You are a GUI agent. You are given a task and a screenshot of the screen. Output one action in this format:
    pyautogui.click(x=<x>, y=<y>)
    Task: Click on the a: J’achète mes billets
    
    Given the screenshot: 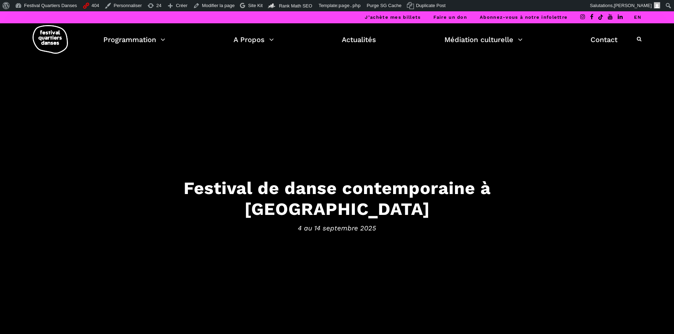 What is the action you would take?
    pyautogui.click(x=393, y=17)
    